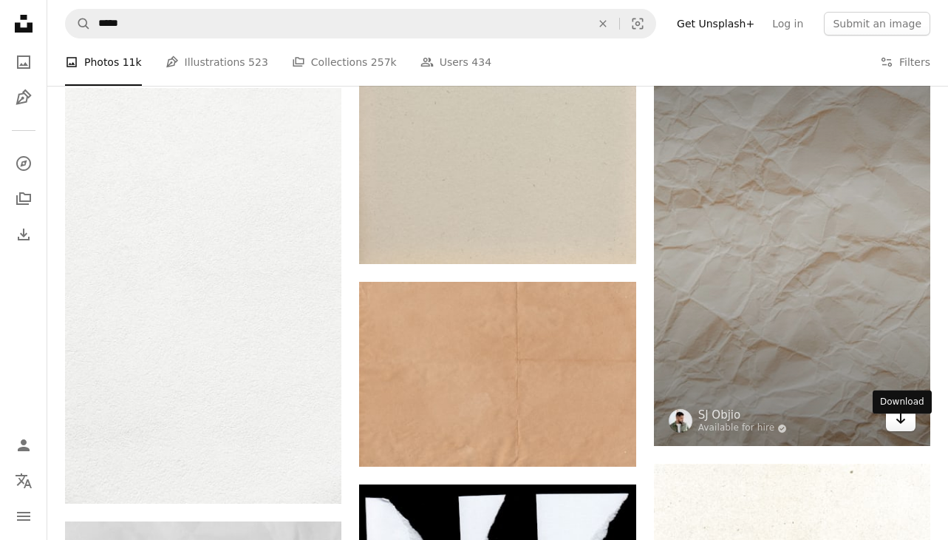  I want to click on a: a piece of brown paper with a white background, so click(497, 374).